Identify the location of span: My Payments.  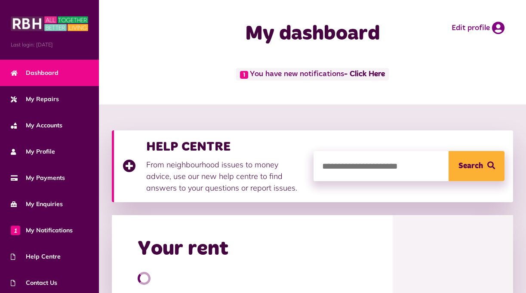
(38, 178).